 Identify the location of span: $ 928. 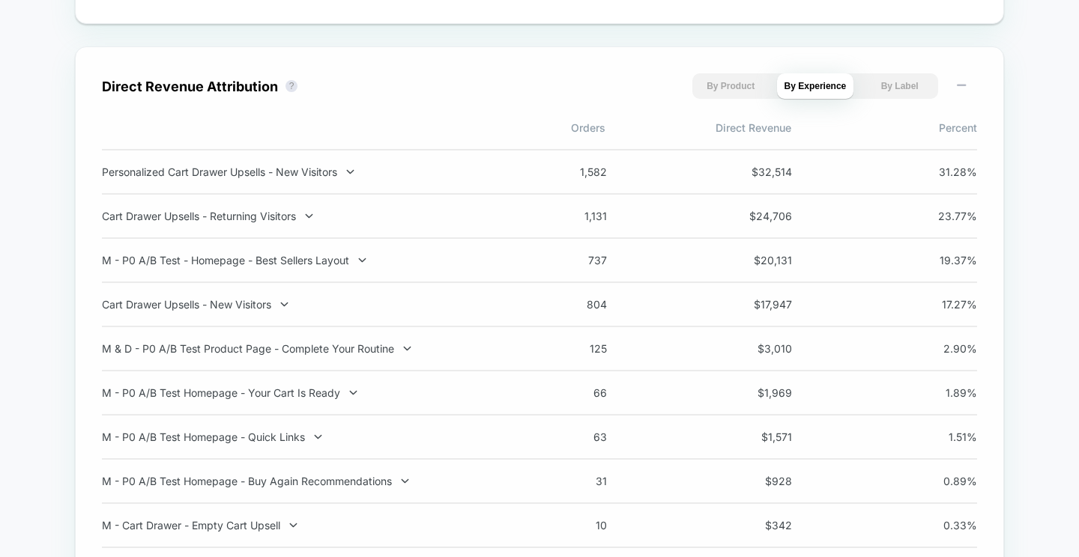
(758, 481).